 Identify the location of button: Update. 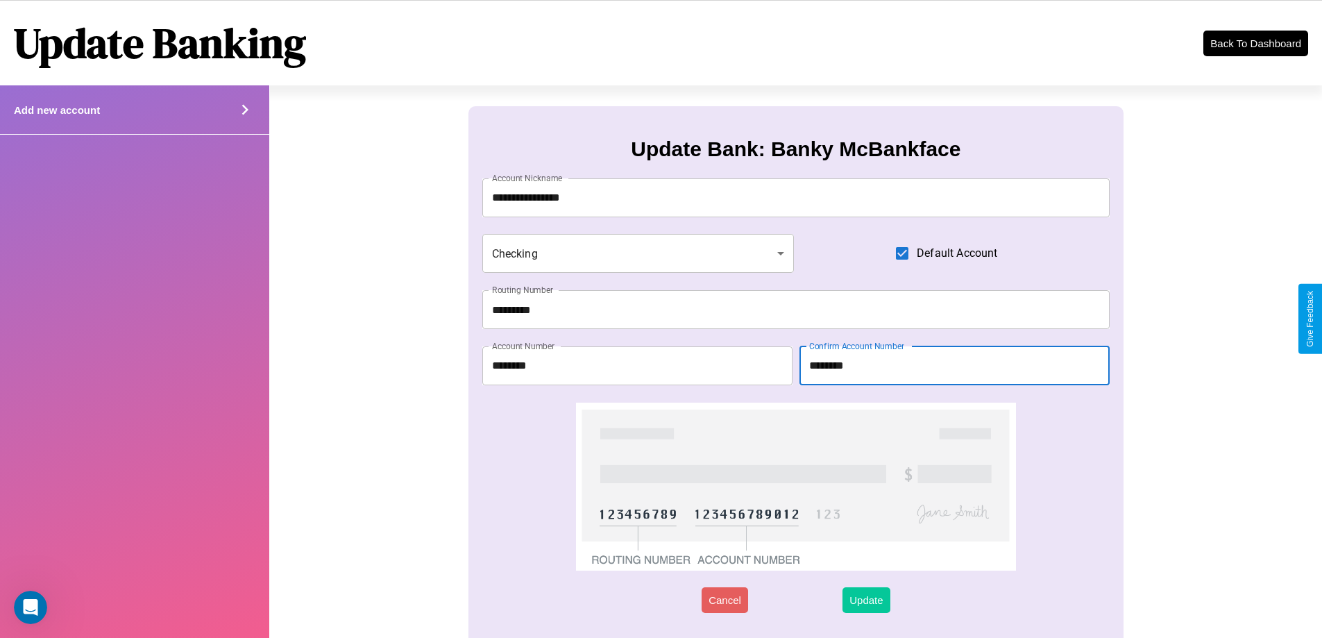
(866, 599).